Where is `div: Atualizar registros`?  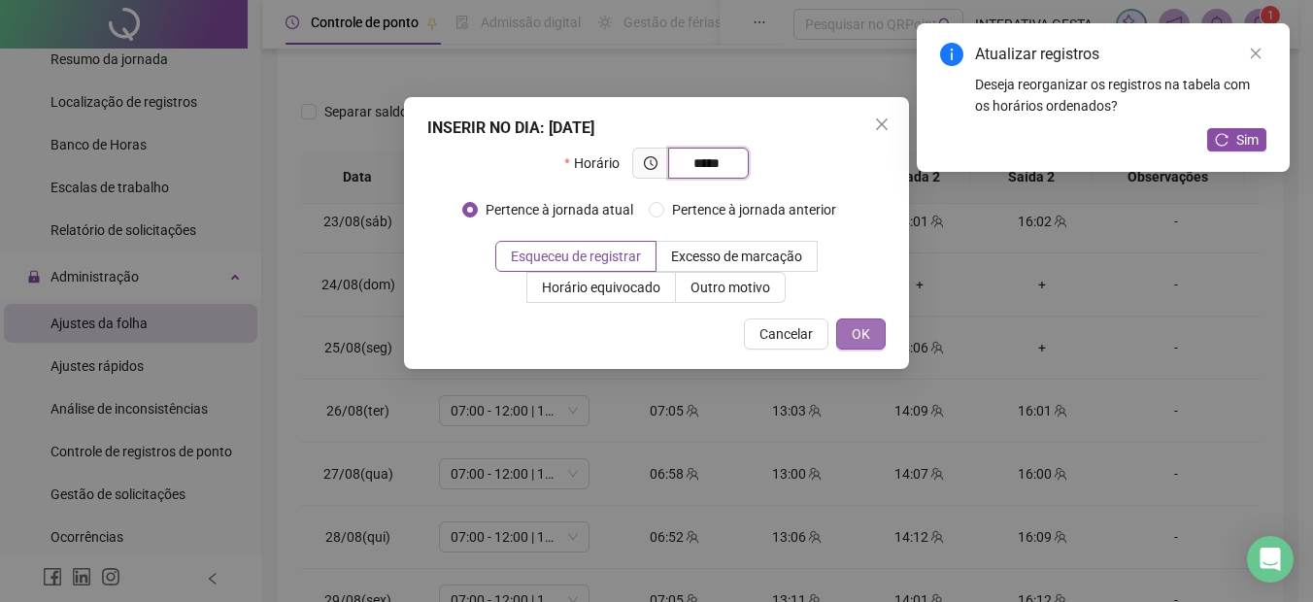
div: Atualizar registros is located at coordinates (1120, 54).